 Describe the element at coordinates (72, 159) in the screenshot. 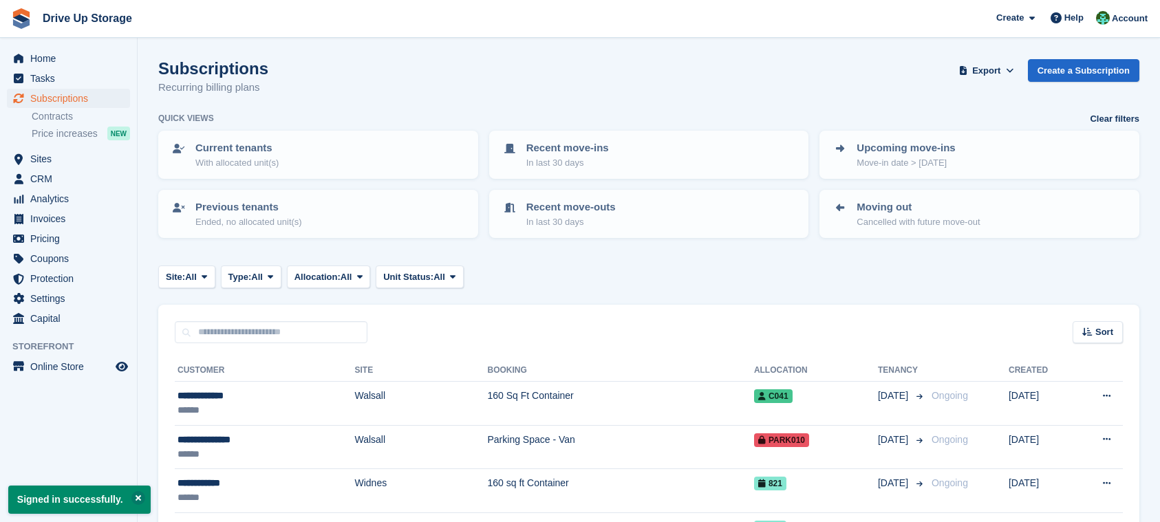

I see `span: Sites` at that location.